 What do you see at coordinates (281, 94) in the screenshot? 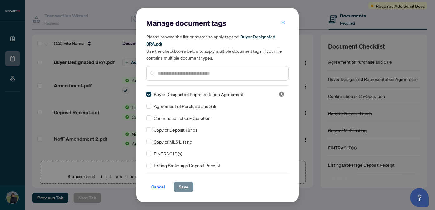
I see `img: status` at bounding box center [281, 94].